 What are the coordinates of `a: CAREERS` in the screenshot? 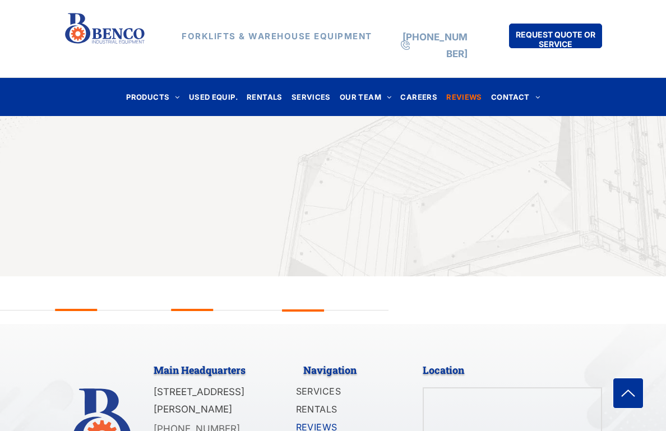 It's located at (419, 96).